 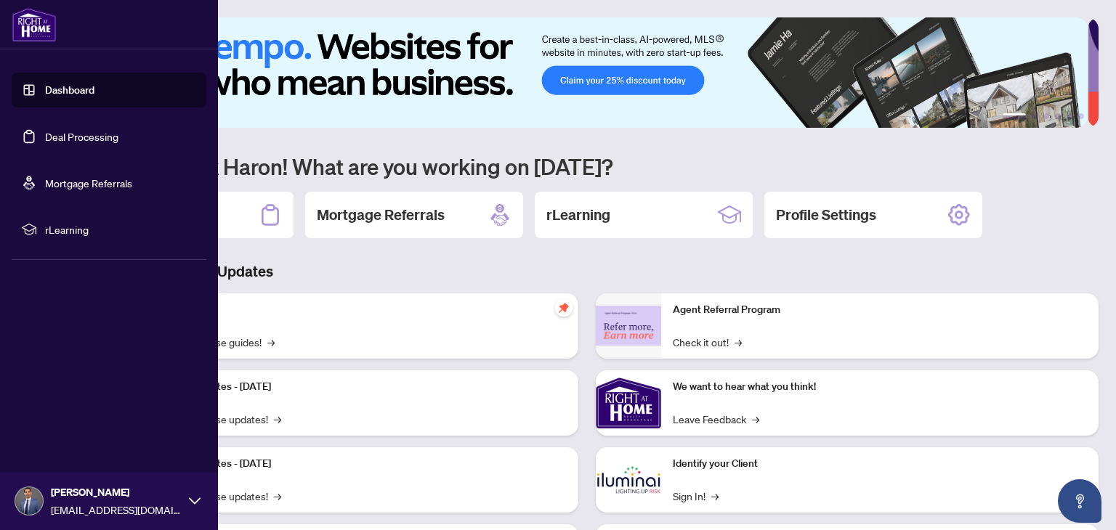 I want to click on h2: Mortgage Referrals, so click(x=381, y=215).